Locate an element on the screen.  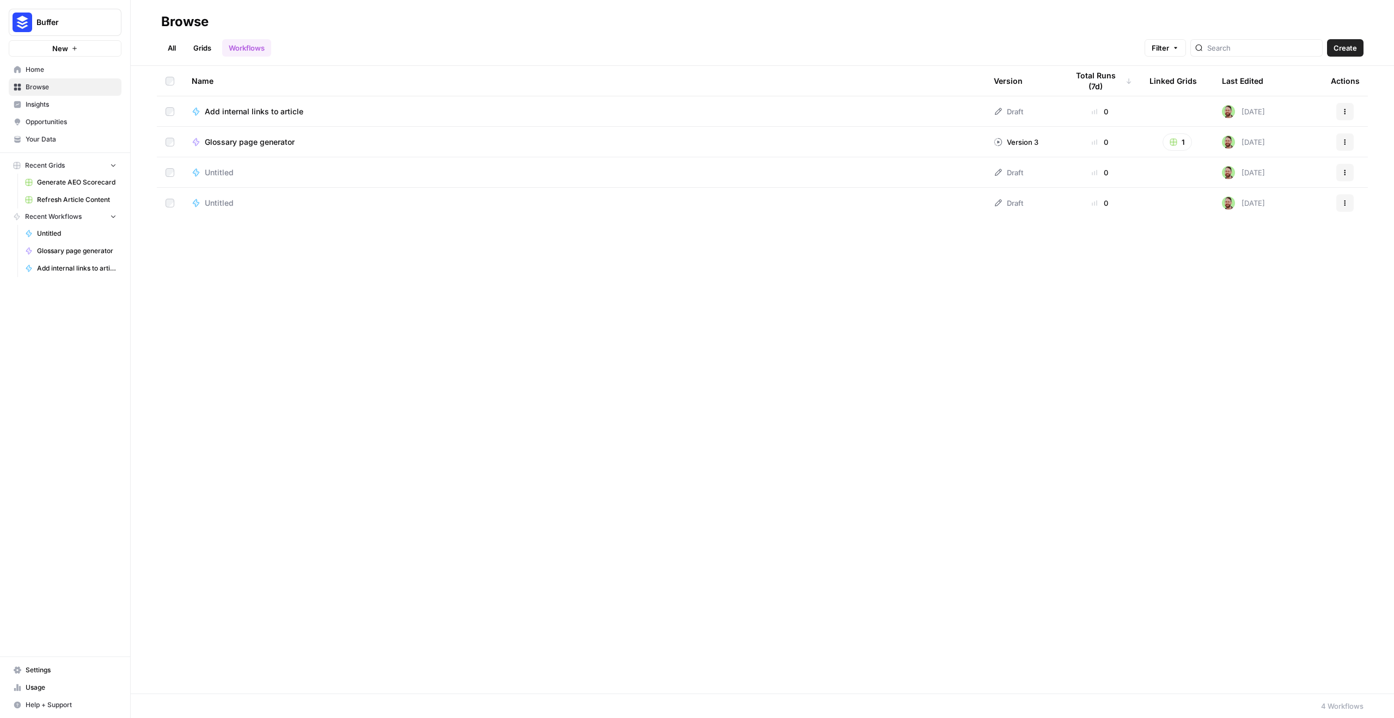
span: Refresh Article Content is located at coordinates (77, 200).